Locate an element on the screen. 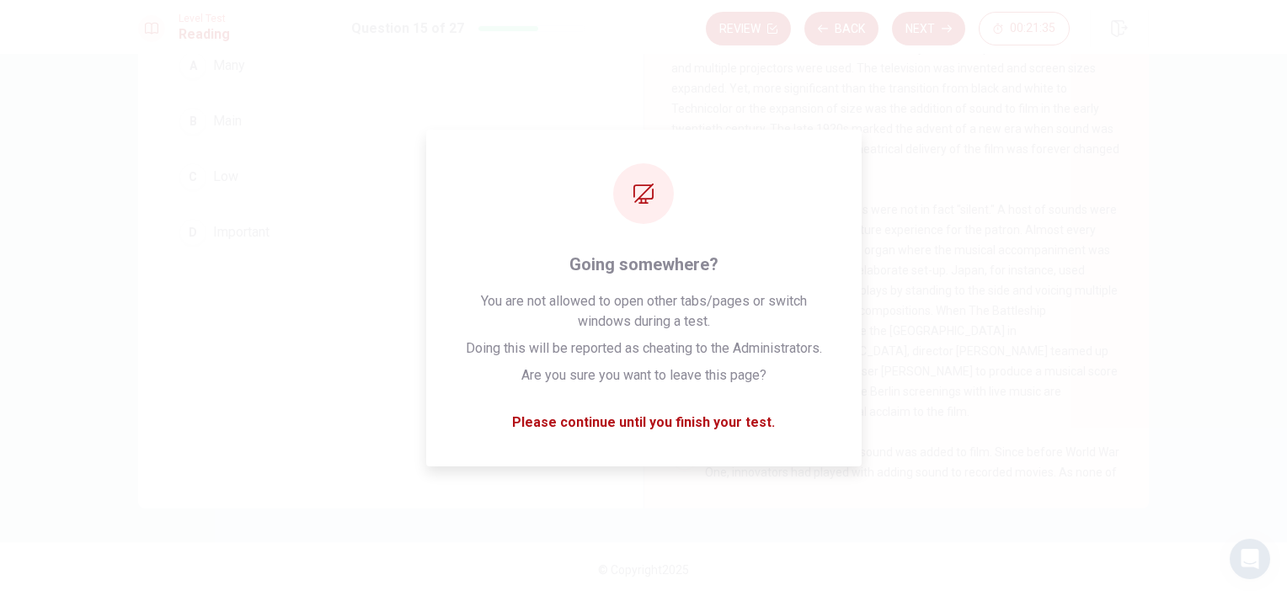 This screenshot has width=1287, height=596. span: 00:21:35 is located at coordinates (1033, 29).